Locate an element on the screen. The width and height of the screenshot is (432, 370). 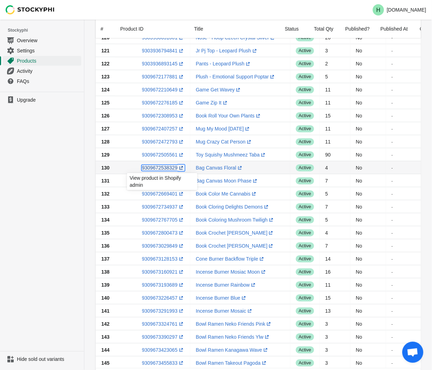
span: 124 is located at coordinates (105, 90).